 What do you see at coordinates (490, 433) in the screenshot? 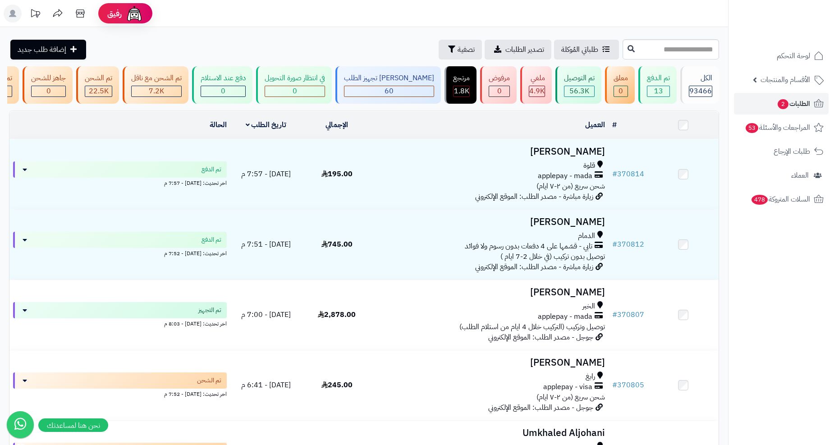
I see `h3: Umkhaled Aljohani` at bounding box center [490, 433].